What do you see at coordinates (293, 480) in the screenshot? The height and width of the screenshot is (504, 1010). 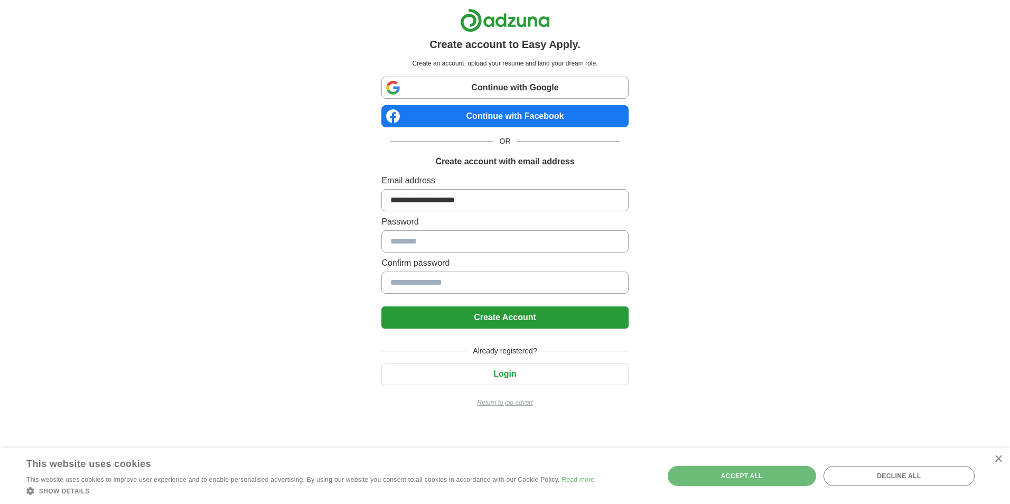 I see `span: This website uses cookies to improve user experience and to enable personalised advertising. By u...` at bounding box center [293, 480].